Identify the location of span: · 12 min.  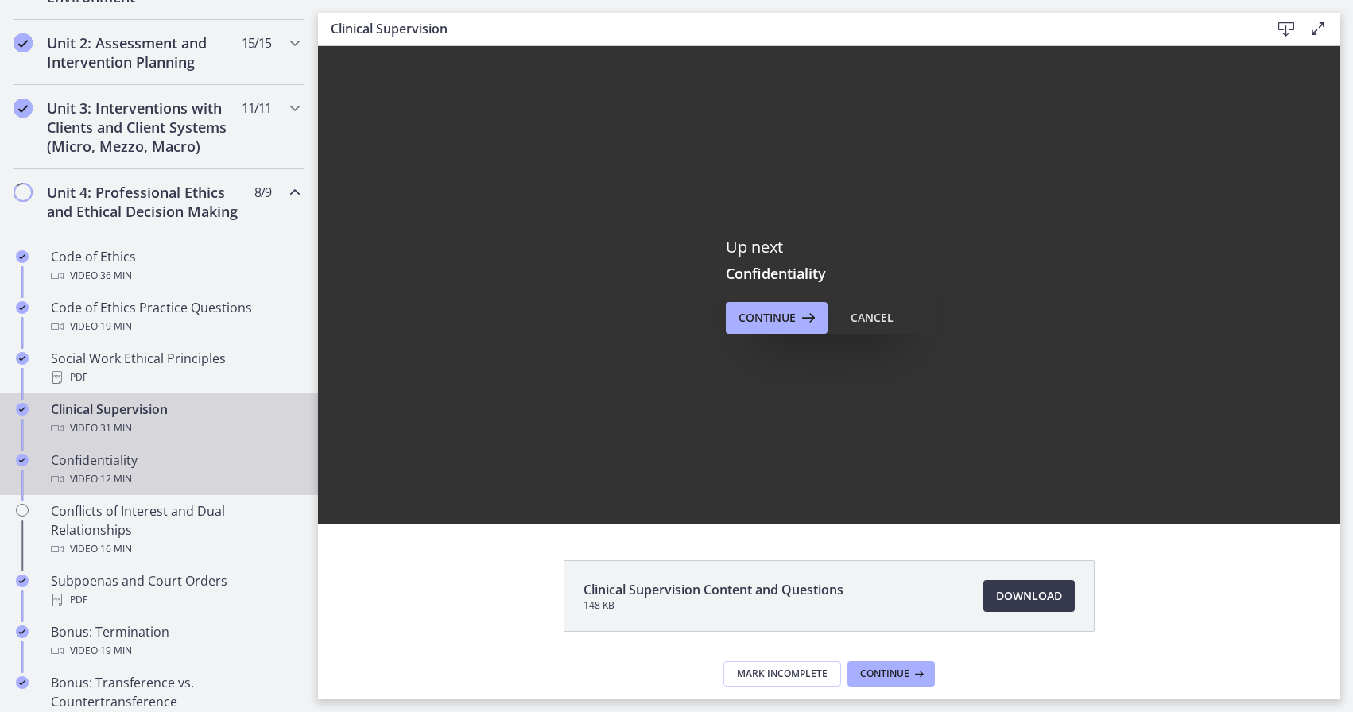
(114, 479).